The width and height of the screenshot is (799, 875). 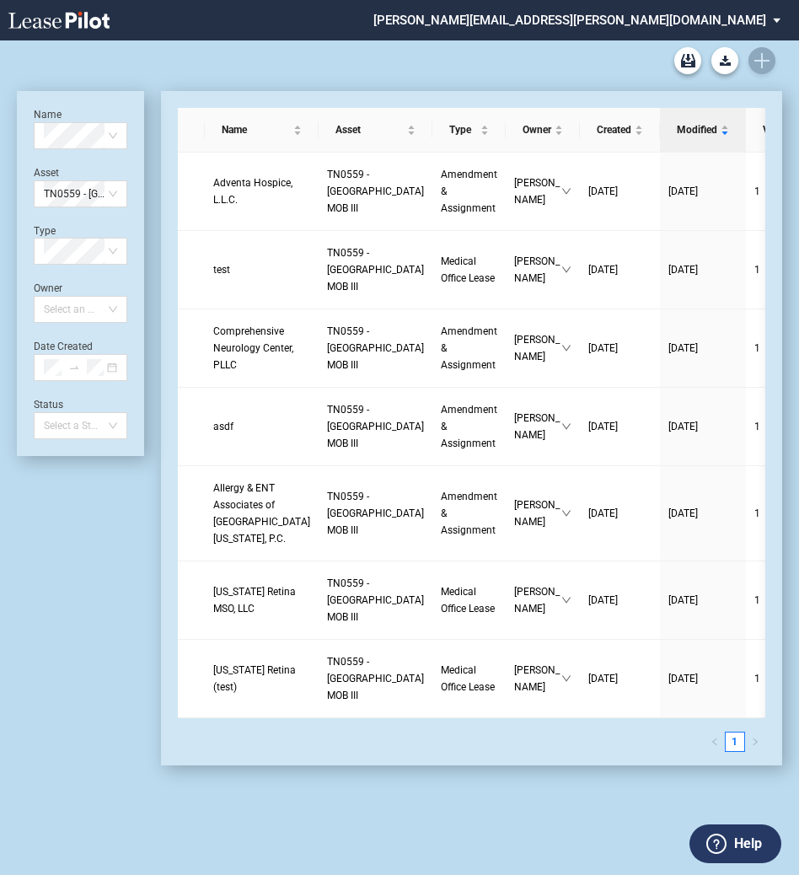 I want to click on a: asdf, so click(x=261, y=426).